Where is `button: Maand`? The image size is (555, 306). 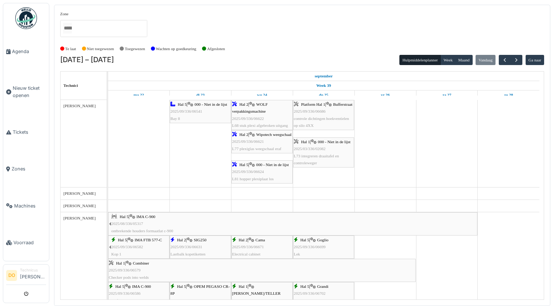 button: Maand is located at coordinates (464, 60).